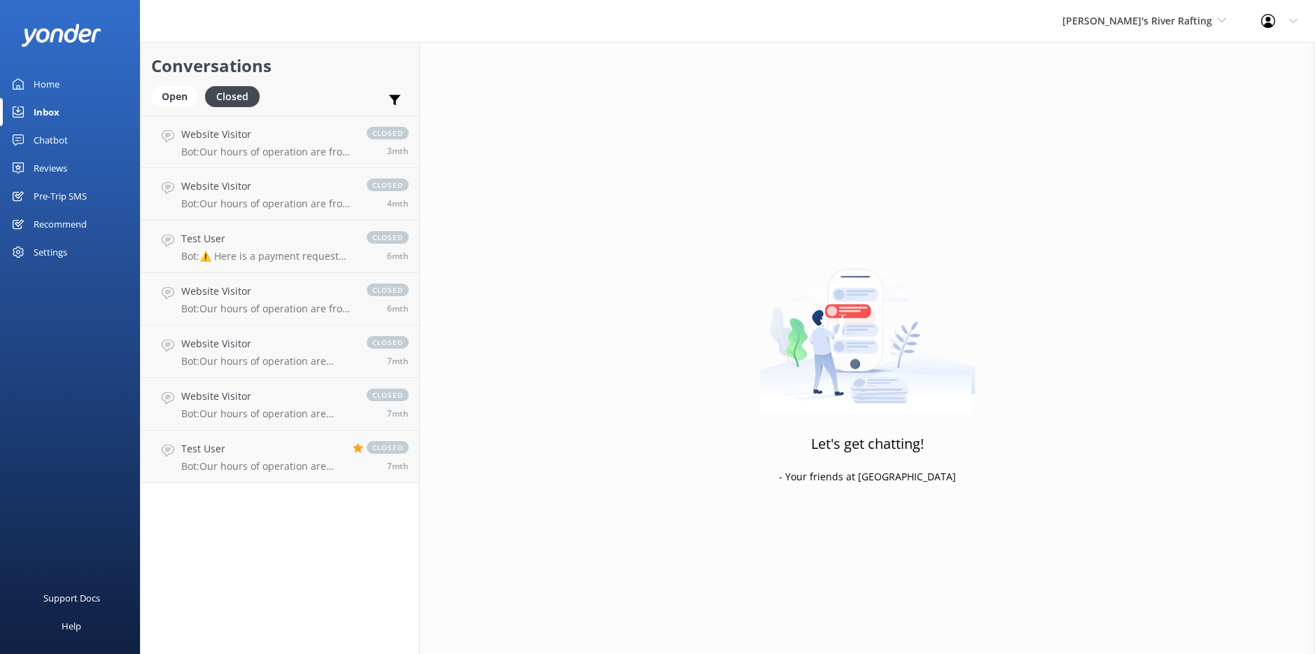  Describe the element at coordinates (867, 444) in the screenshot. I see `h3: Let's get chatting!` at that location.